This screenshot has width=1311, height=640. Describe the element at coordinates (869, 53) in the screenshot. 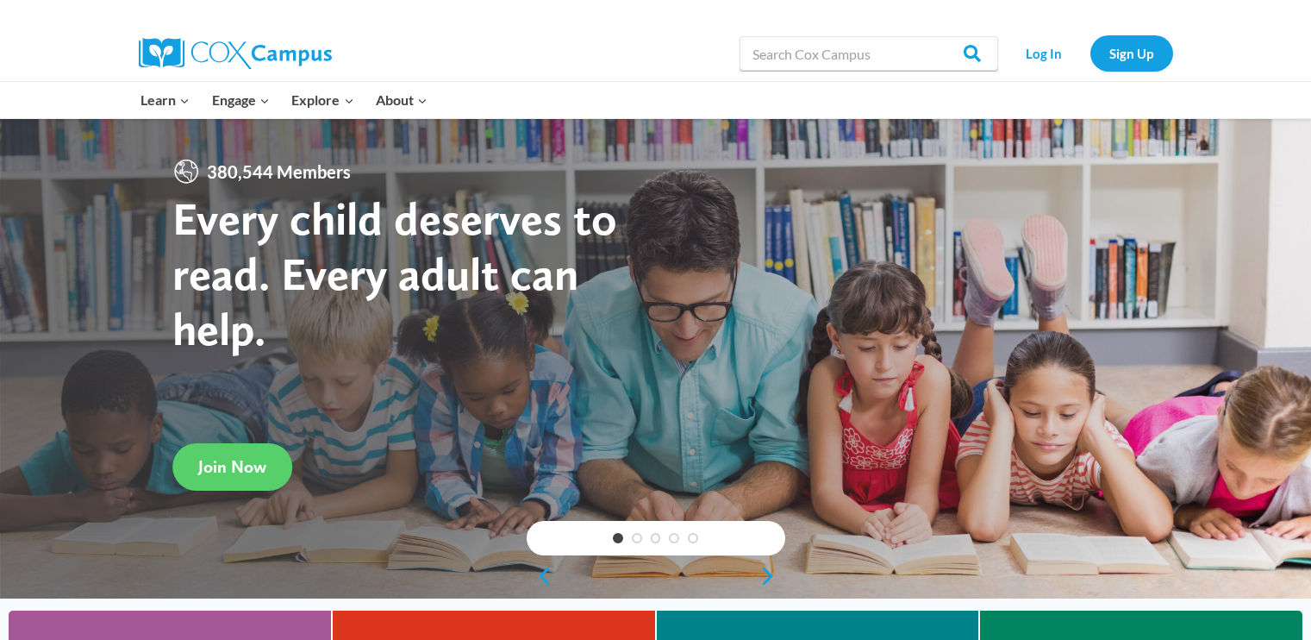

I see `input: Search Cox Campus` at that location.